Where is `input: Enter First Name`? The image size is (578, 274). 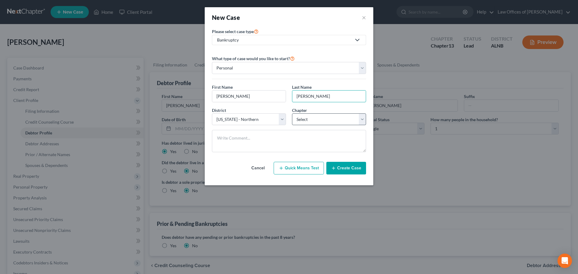 input: Enter First Name is located at coordinates (249, 96).